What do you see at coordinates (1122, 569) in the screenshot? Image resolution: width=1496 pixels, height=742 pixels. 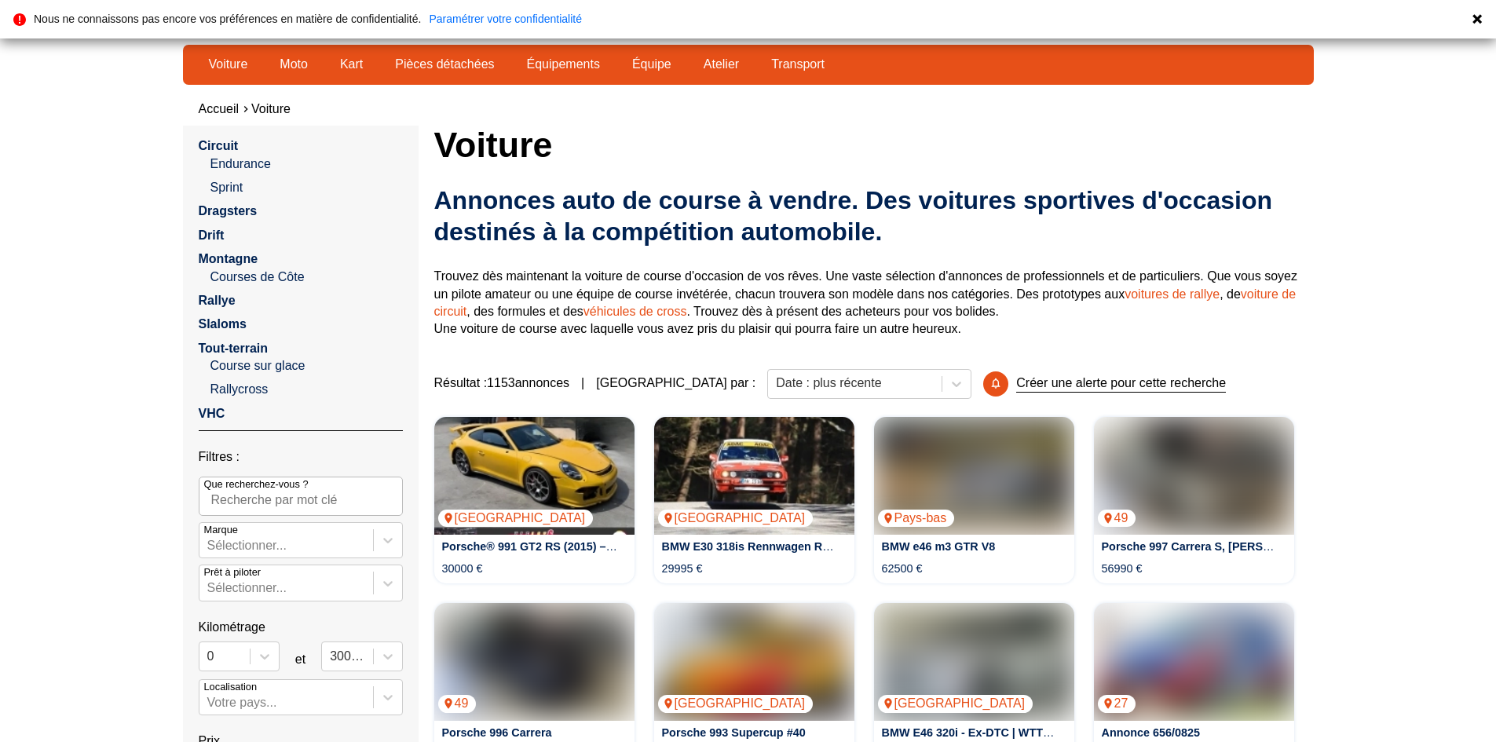 I see `p: 56990 €` at bounding box center [1122, 569].